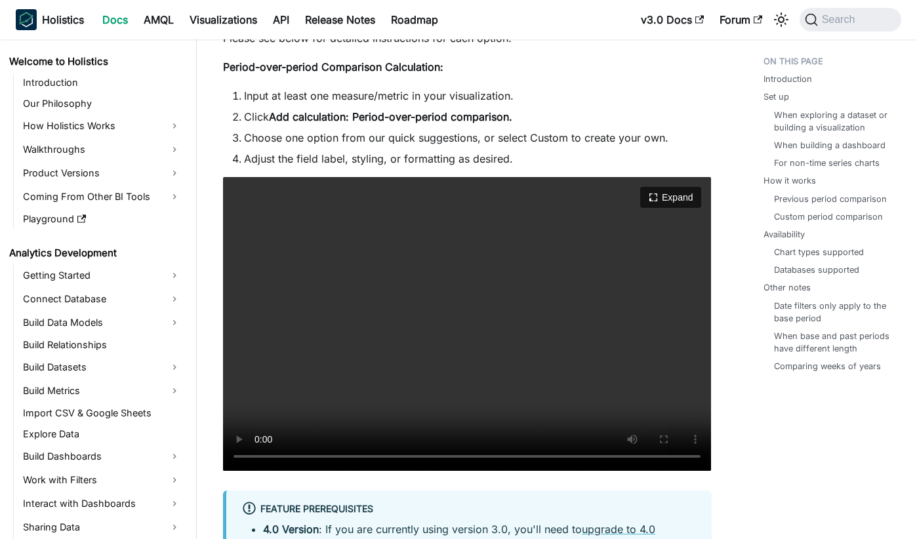  Describe the element at coordinates (832, 342) in the screenshot. I see `a: When base and past periods have different length` at that location.